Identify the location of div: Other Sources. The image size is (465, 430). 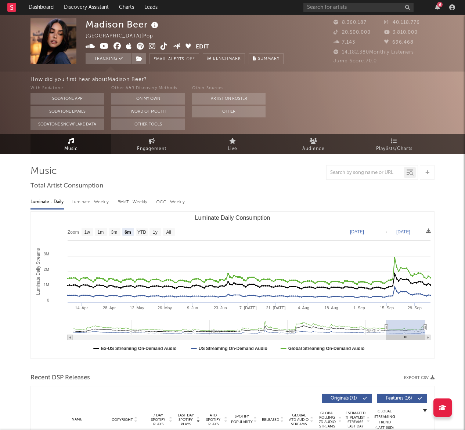
(229, 88).